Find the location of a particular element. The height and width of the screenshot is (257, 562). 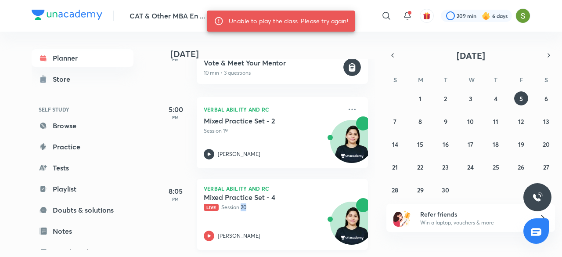

abbr: September 27, 2025 is located at coordinates (546, 167).